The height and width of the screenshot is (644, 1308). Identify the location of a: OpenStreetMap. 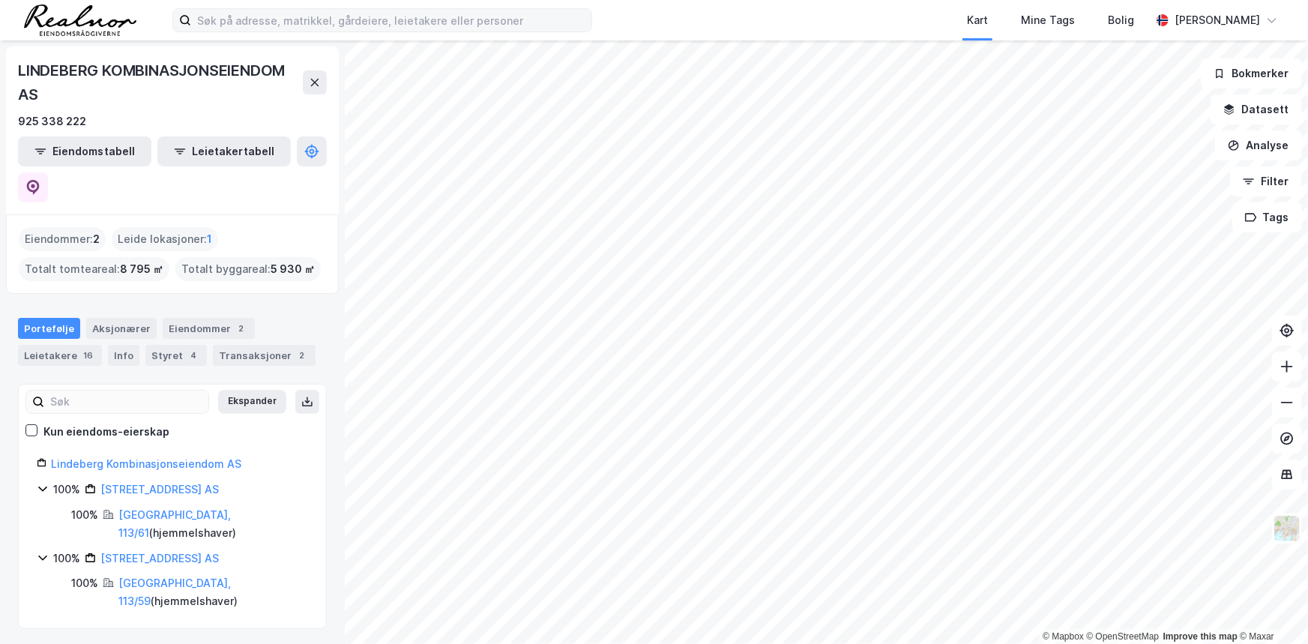
(1123, 636).